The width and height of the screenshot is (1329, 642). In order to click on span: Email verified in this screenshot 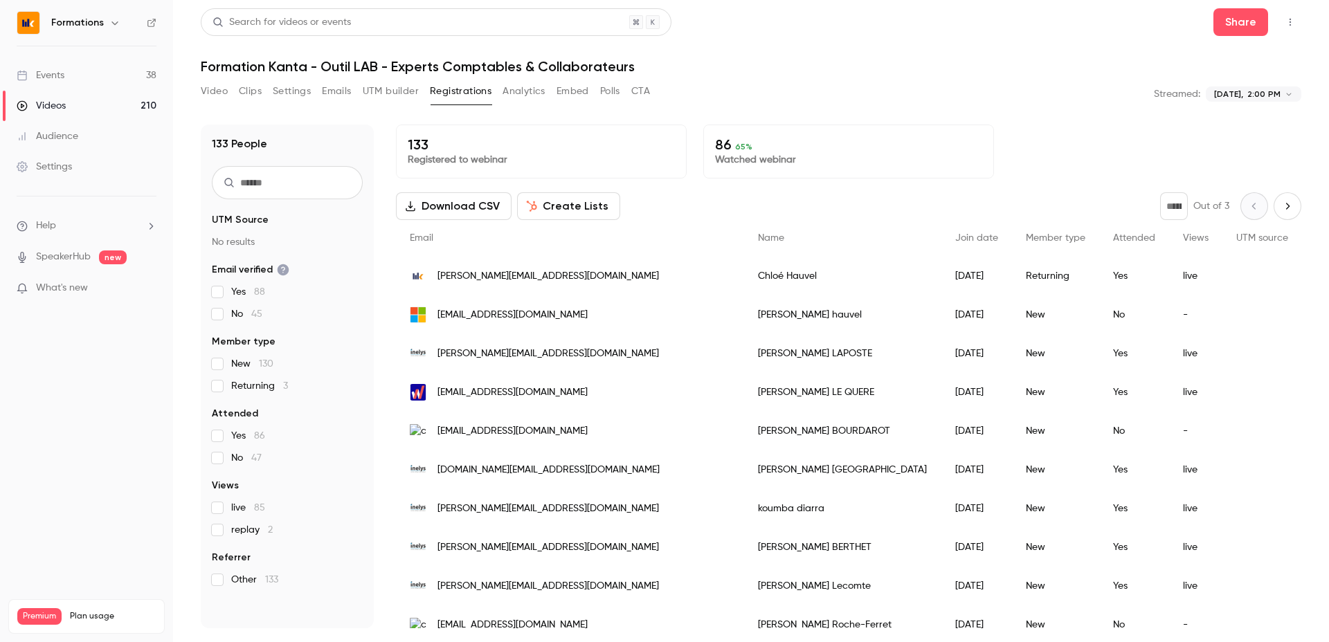, I will do `click(251, 270)`.